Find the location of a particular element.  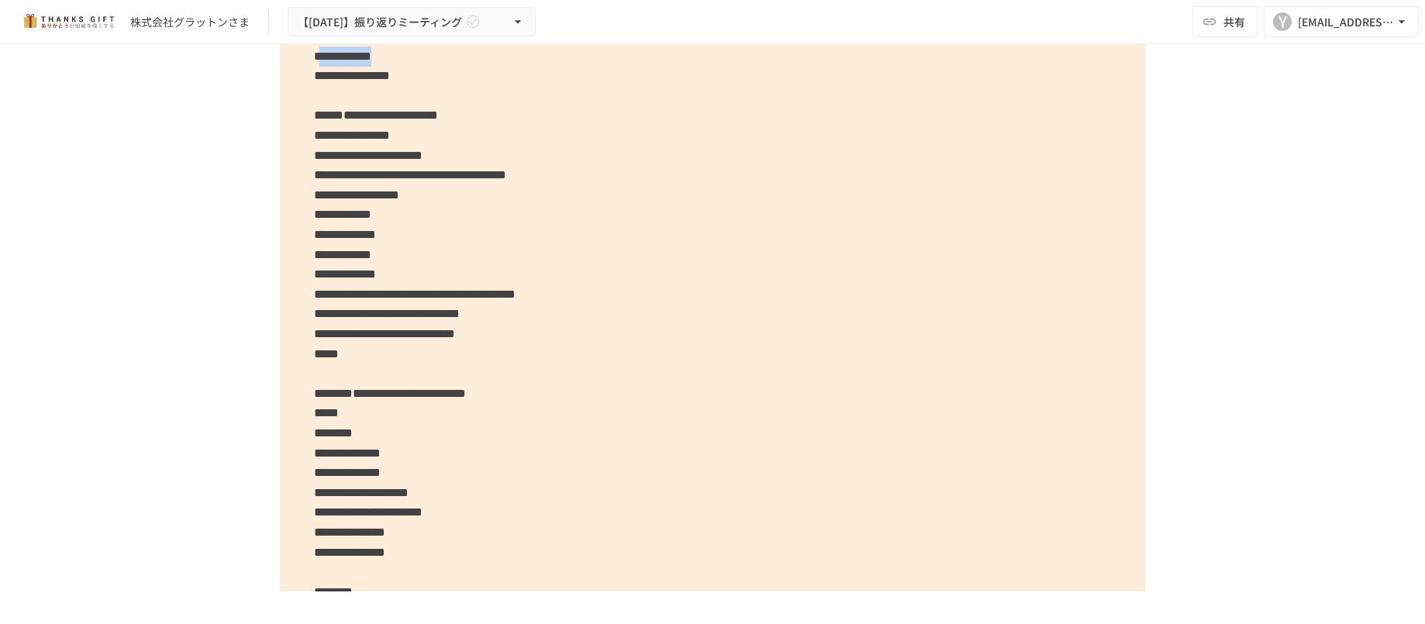

span: 共有 is located at coordinates (1234, 22).